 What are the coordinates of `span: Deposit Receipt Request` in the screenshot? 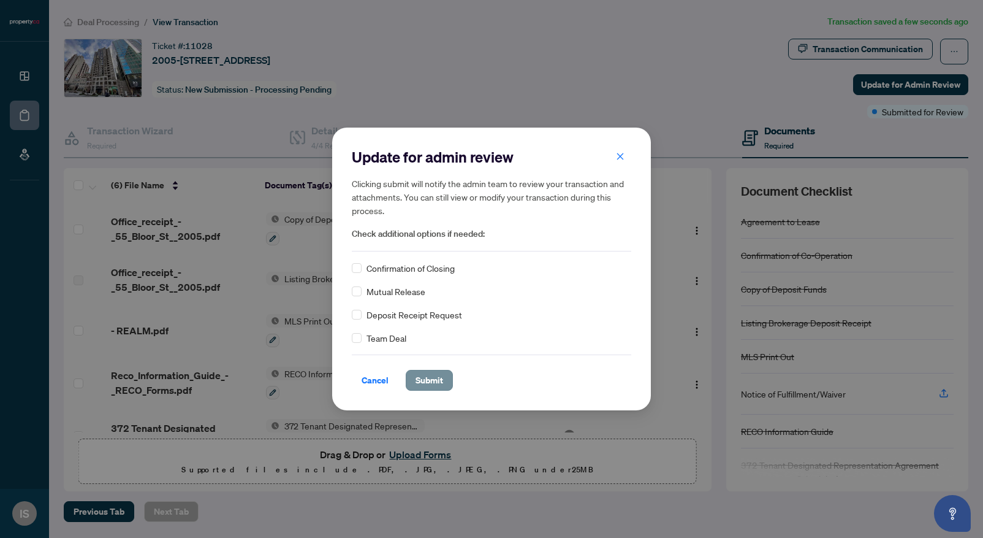 It's located at (414, 314).